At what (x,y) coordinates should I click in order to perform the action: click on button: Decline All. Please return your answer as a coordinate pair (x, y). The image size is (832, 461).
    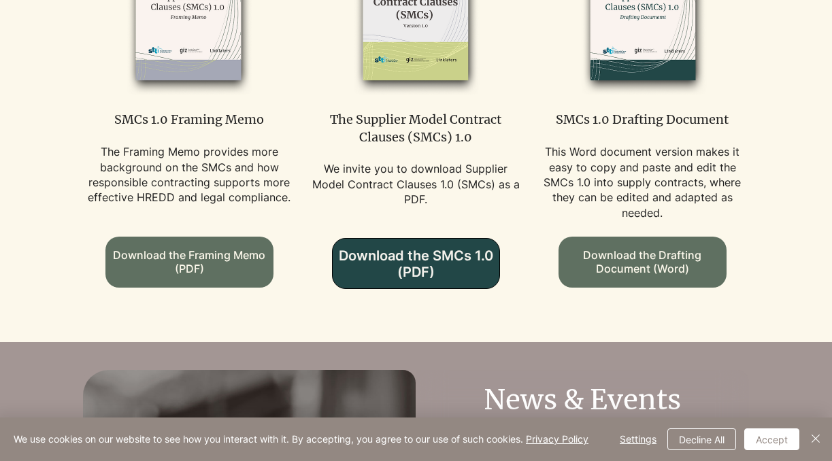
    Looking at the image, I should click on (702, 440).